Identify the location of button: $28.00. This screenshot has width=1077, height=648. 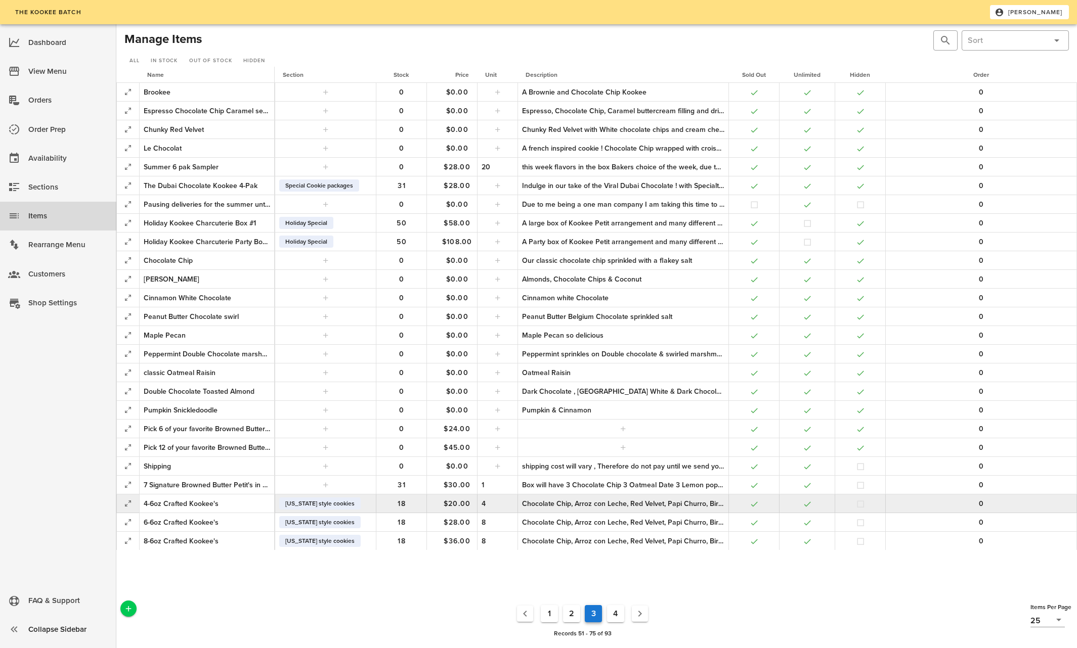
(457, 522).